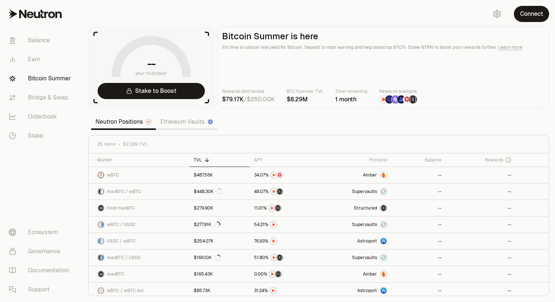 Image resolution: width=555 pixels, height=302 pixels. What do you see at coordinates (383, 36) in the screenshot?
I see `h2: Bitcoin Summer is here` at bounding box center [383, 36].